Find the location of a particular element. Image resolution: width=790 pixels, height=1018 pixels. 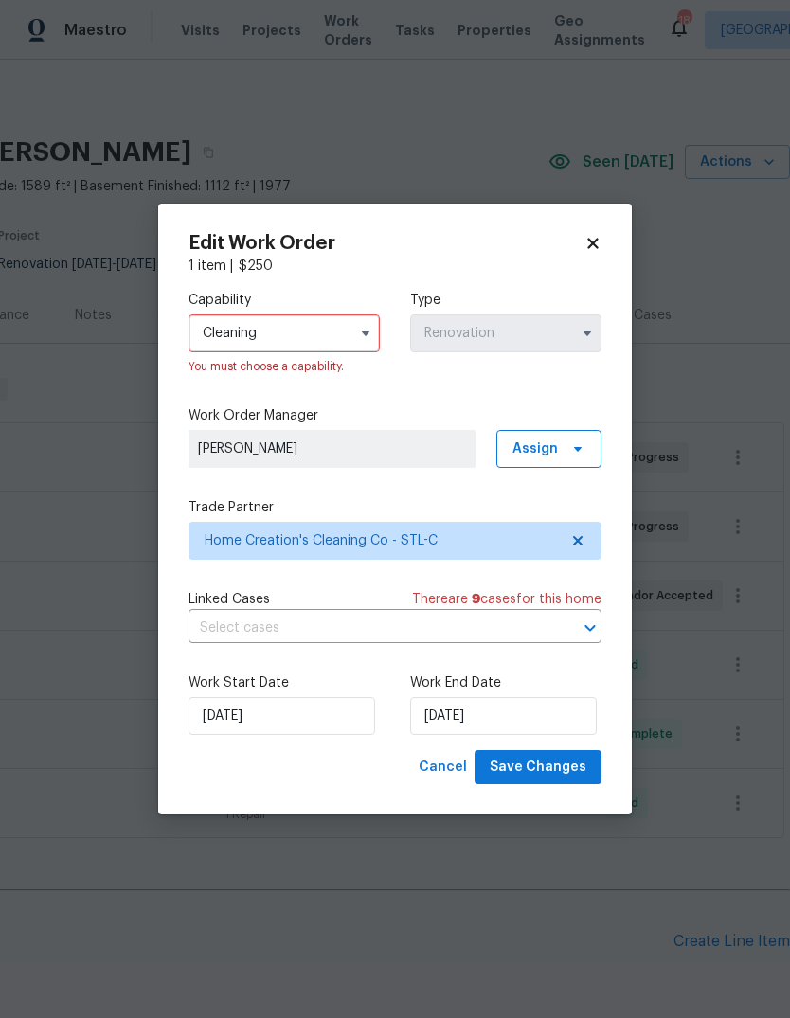

input: Select cases is located at coordinates (368, 628).